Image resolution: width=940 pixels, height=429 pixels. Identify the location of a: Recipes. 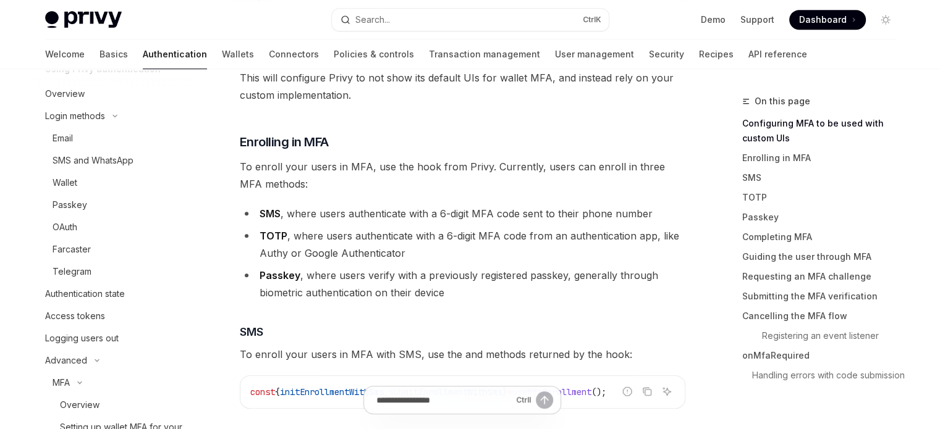
(716, 54).